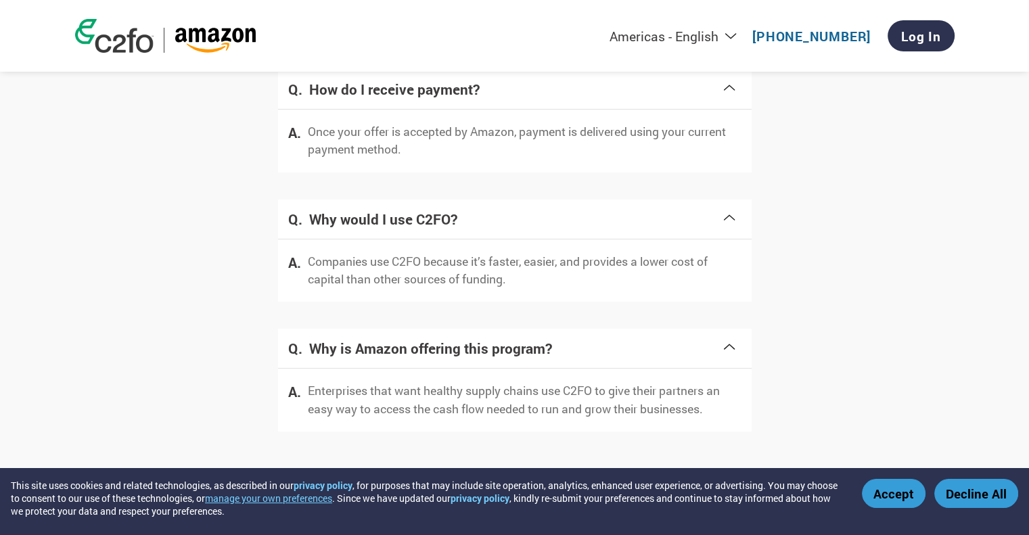 Image resolution: width=1029 pixels, height=535 pixels. Describe the element at coordinates (524, 271) in the screenshot. I see `p: Companies use C2FO because it’s faster, easier, and provides a lower cost of capital than other s...` at that location.